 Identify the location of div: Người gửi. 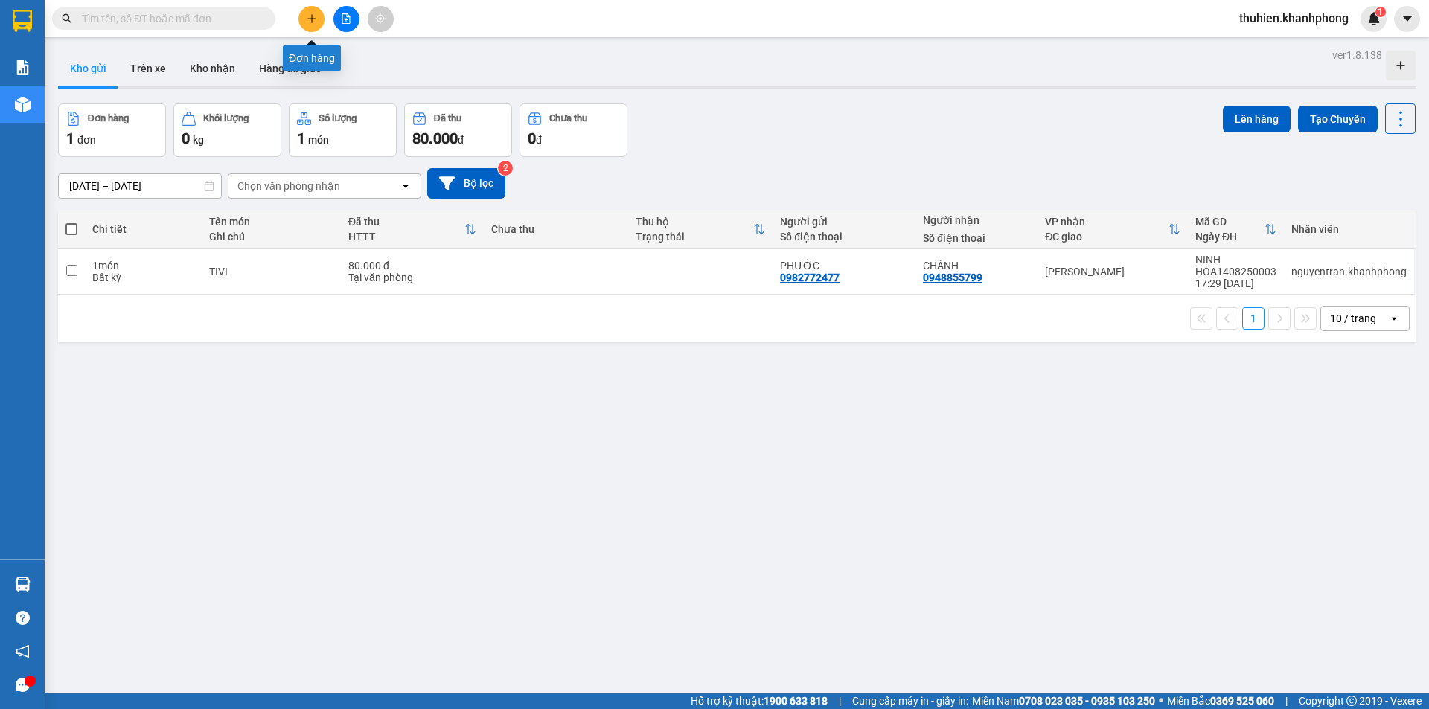
(844, 222).